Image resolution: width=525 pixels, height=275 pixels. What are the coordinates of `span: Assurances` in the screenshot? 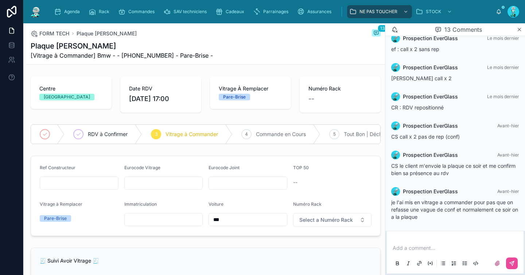 It's located at (320, 12).